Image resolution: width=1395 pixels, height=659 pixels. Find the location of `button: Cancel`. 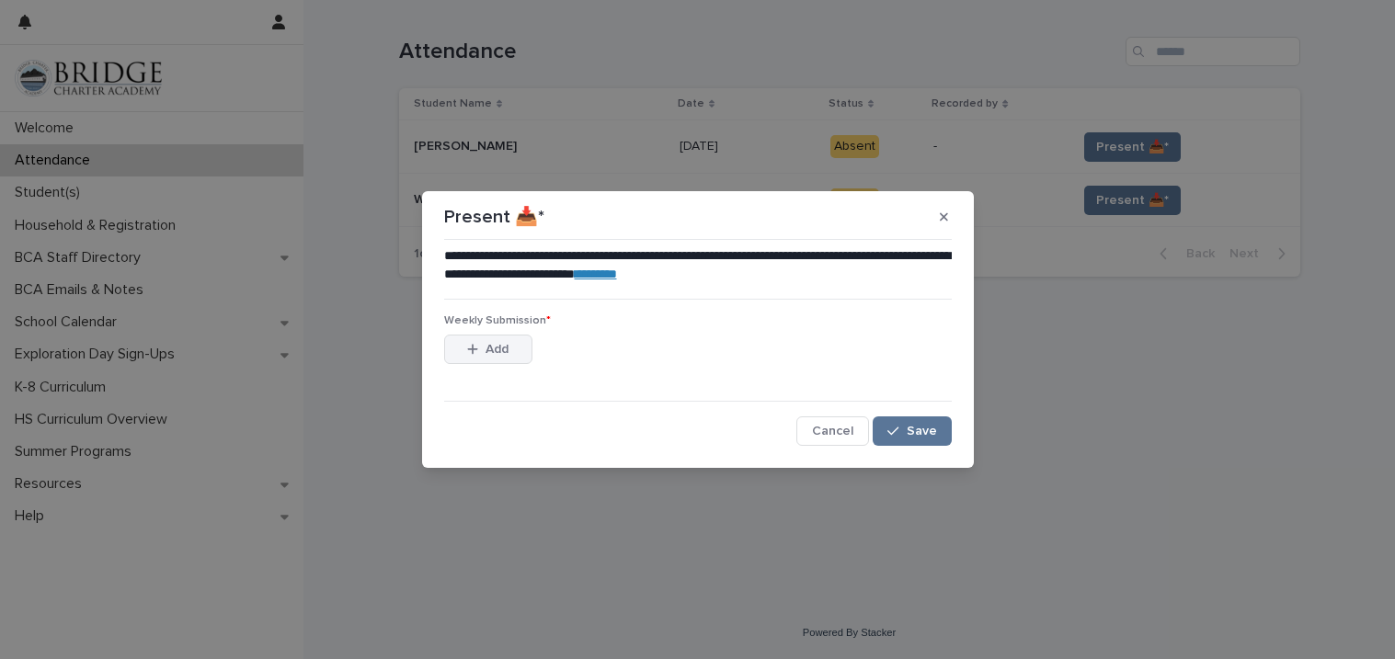

button: Cancel is located at coordinates (832, 431).